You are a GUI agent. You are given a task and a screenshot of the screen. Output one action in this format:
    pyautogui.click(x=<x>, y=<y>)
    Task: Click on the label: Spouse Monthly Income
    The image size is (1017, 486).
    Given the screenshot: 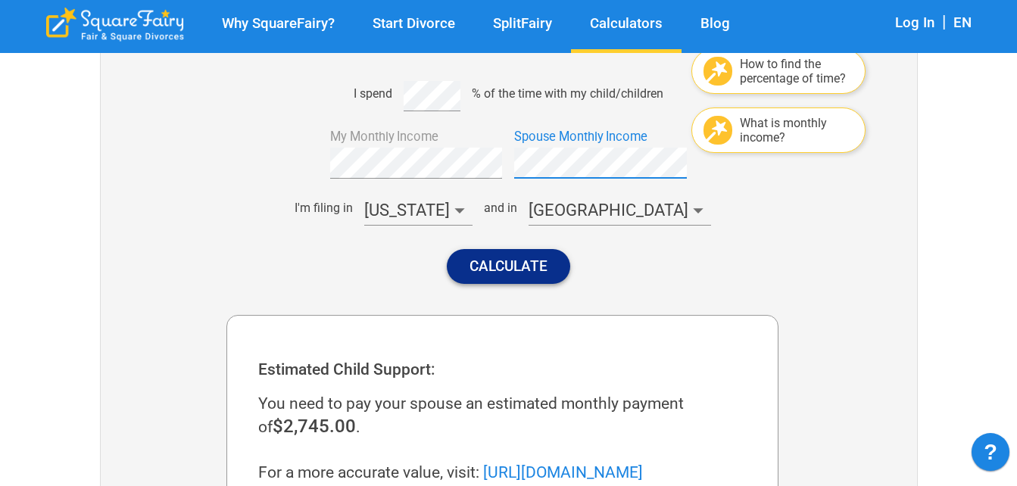 What is the action you would take?
    pyautogui.click(x=581, y=137)
    